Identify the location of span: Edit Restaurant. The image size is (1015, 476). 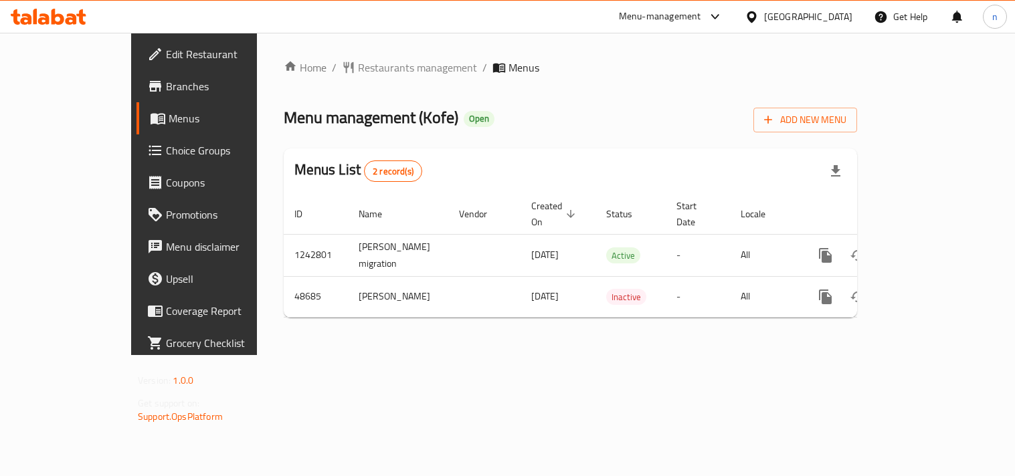
(228, 54).